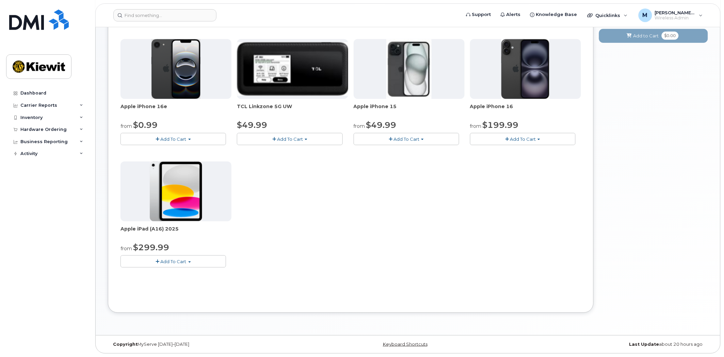  What do you see at coordinates (292, 69) in the screenshot?
I see `img: linkzone5g.png` at bounding box center [292, 69].